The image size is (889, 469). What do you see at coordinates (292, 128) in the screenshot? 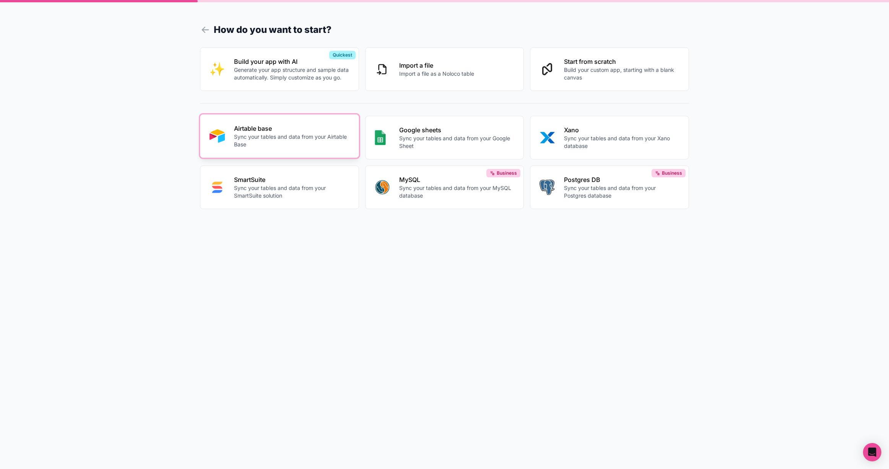
I see `p: Airtable base` at bounding box center [292, 128].